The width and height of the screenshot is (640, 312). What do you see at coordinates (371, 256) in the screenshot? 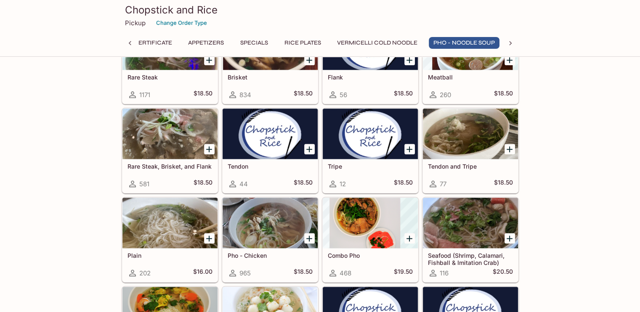
I see `h5: Combo Pho` at bounding box center [371, 256].